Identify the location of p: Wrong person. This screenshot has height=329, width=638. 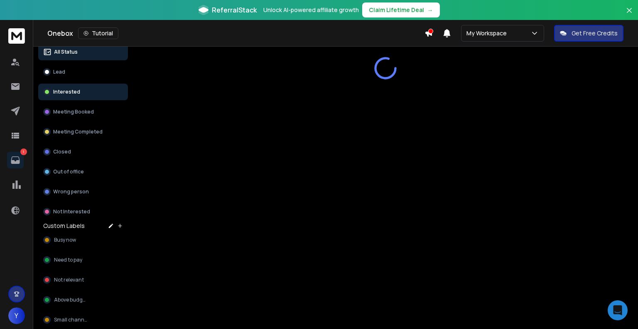
(71, 192).